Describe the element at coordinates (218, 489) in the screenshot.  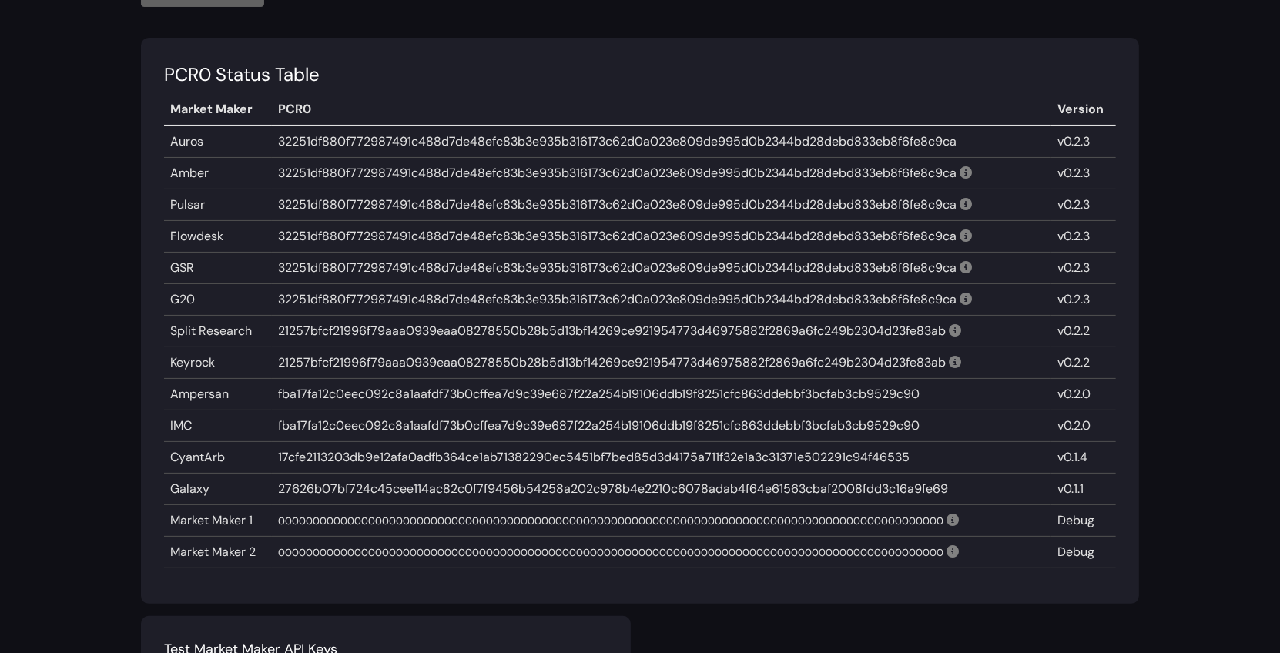
I see `td: Galaxy` at that location.